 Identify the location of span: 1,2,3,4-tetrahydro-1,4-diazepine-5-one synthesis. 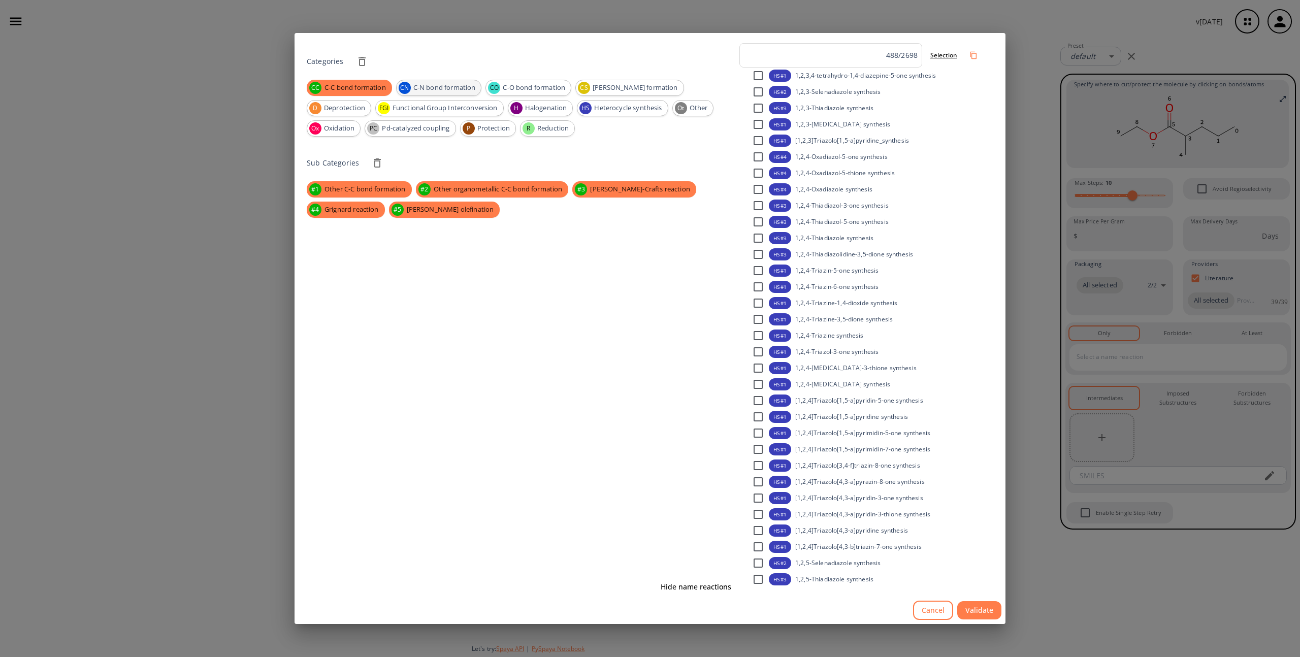
(866, 75).